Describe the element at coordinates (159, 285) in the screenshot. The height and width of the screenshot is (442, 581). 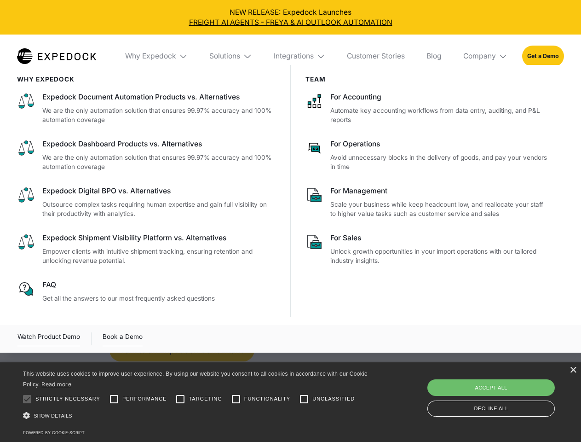
I see `div: FAQ` at that location.